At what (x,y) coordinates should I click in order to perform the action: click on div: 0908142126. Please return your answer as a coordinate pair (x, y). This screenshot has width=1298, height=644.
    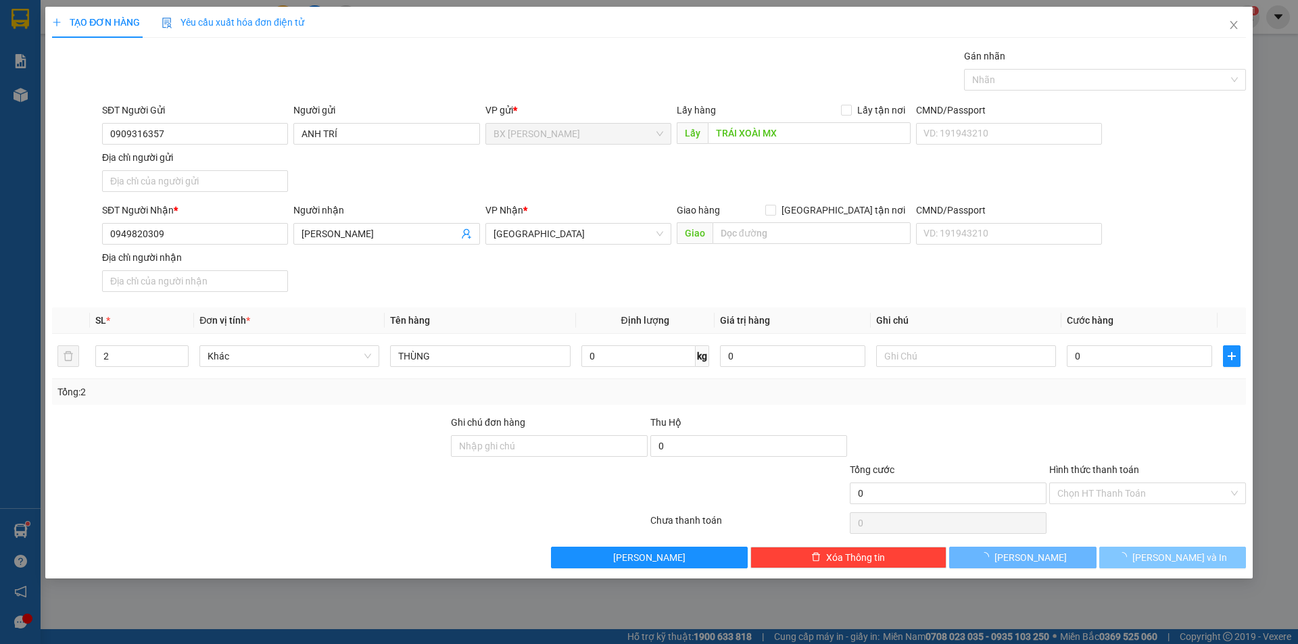
    Looking at the image, I should click on (197, 68).